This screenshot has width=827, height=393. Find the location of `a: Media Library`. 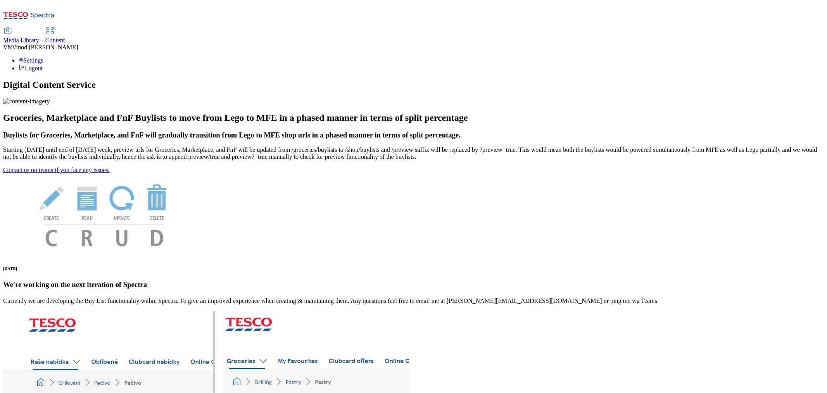

a: Media Library is located at coordinates (21, 36).